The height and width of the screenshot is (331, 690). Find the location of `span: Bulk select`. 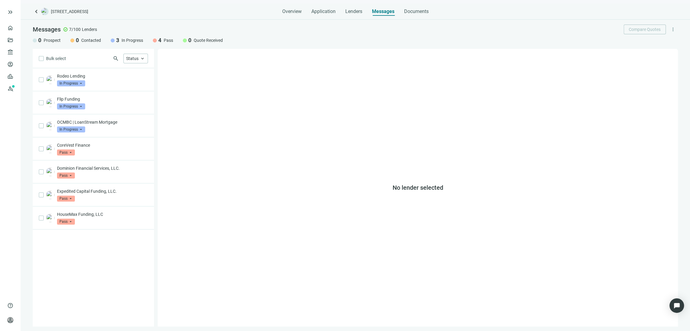

span: Bulk select is located at coordinates (56, 59).